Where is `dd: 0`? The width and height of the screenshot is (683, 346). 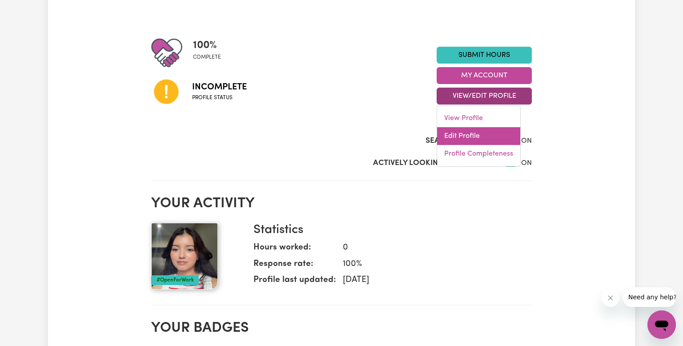 dd: 0 is located at coordinates (430, 248).